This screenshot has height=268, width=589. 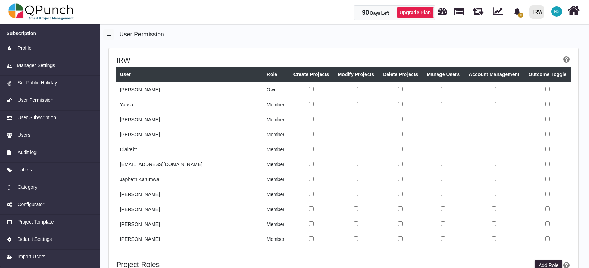 I want to click on td: yk@qpunch.co, so click(x=189, y=105).